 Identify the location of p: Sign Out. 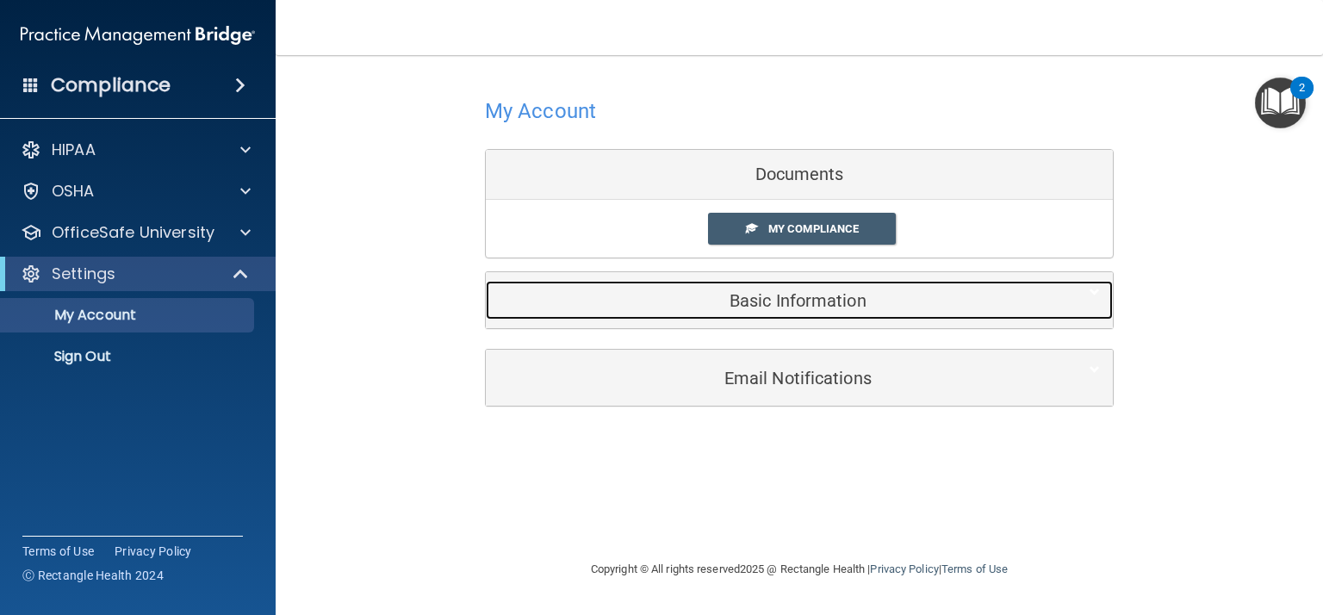
(128, 357).